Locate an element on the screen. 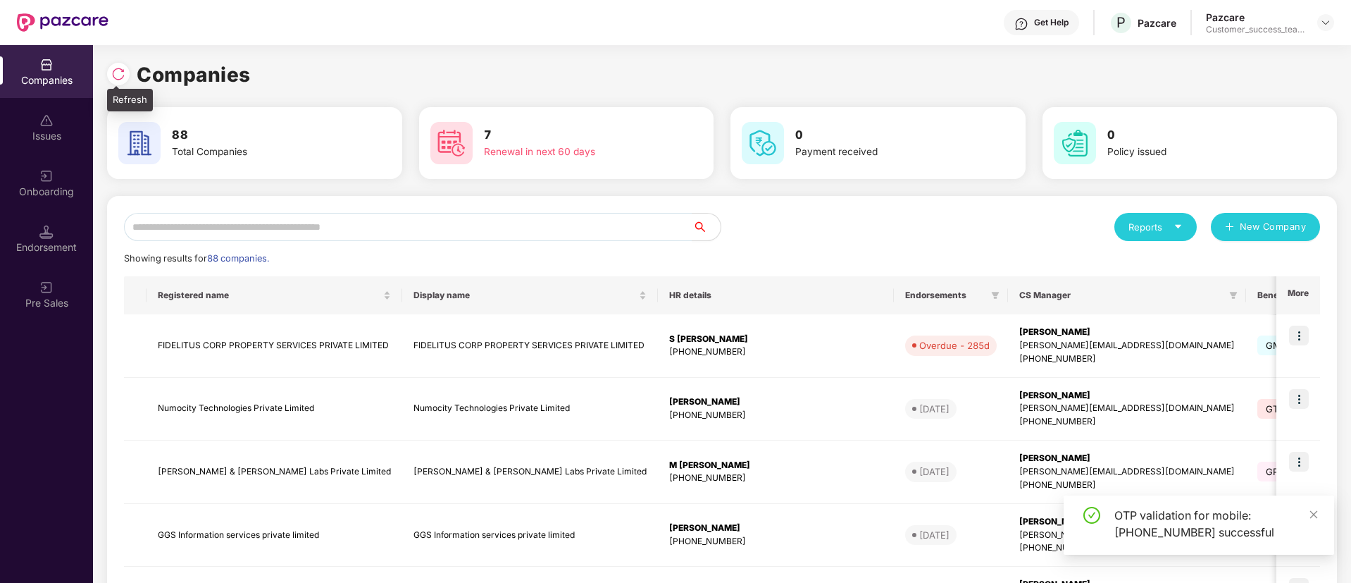  span: plus is located at coordinates (1229, 228).